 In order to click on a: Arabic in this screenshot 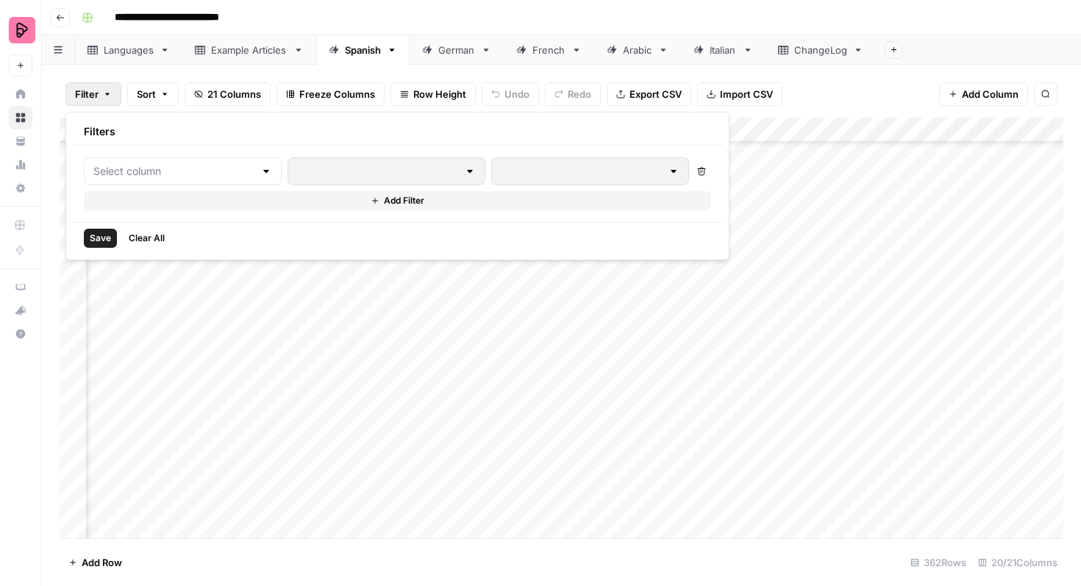, I will do `click(638, 50)`.